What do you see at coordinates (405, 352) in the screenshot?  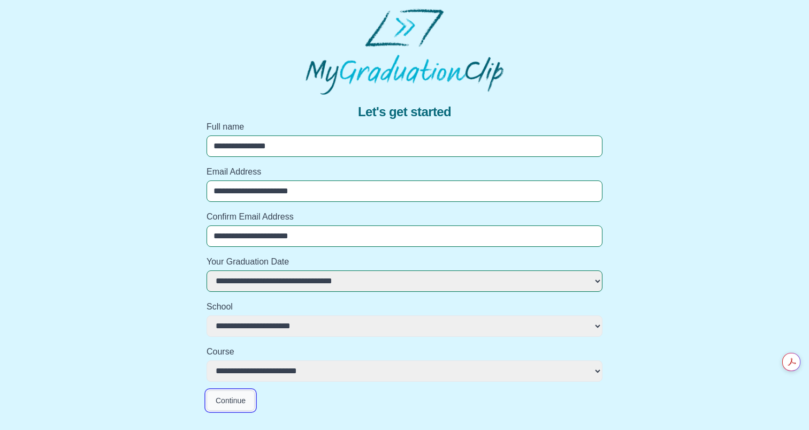 I see `label: Course` at bounding box center [405, 352].